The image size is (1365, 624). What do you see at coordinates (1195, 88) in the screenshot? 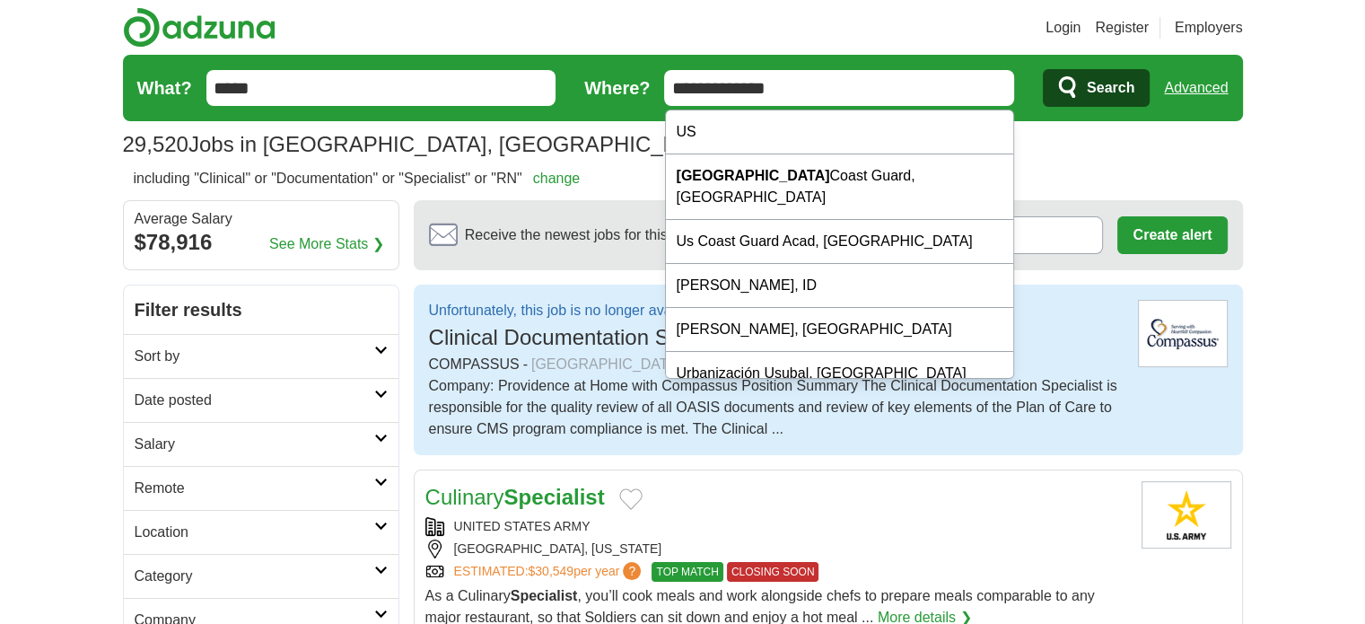
I see `a: Advanced` at bounding box center [1195, 88].